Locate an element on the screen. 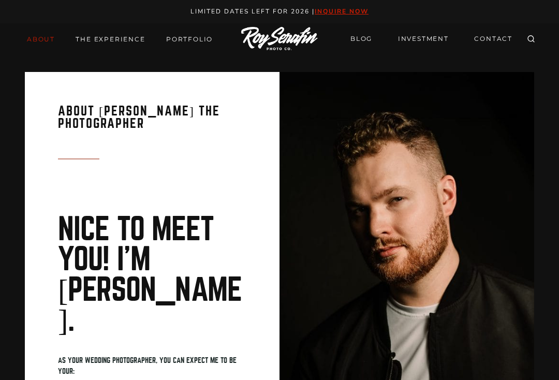 This screenshot has width=559, height=380. a: About is located at coordinates (41, 39).